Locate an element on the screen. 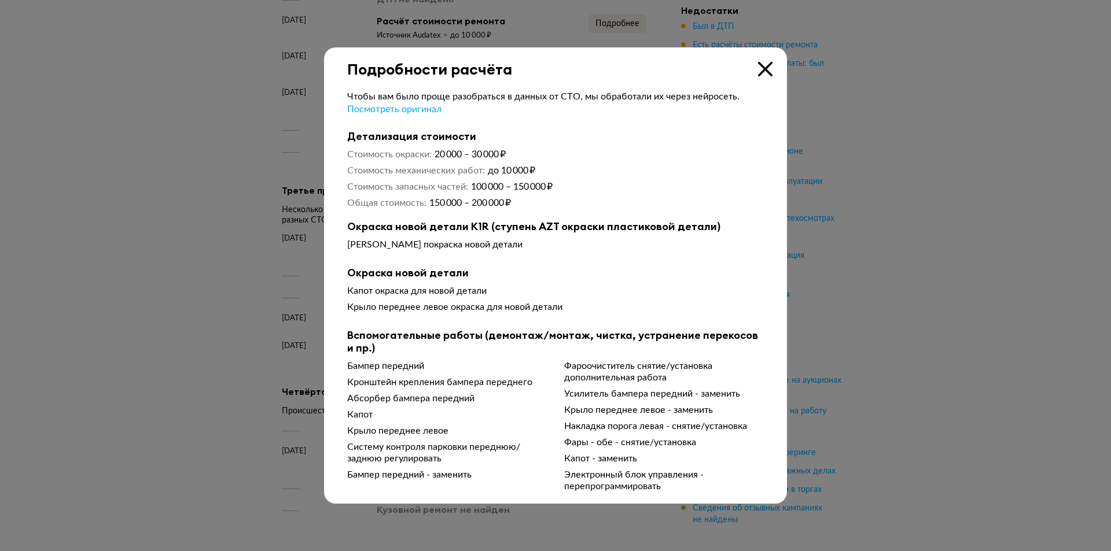  span: до 10 000 ₽ is located at coordinates (511, 171).